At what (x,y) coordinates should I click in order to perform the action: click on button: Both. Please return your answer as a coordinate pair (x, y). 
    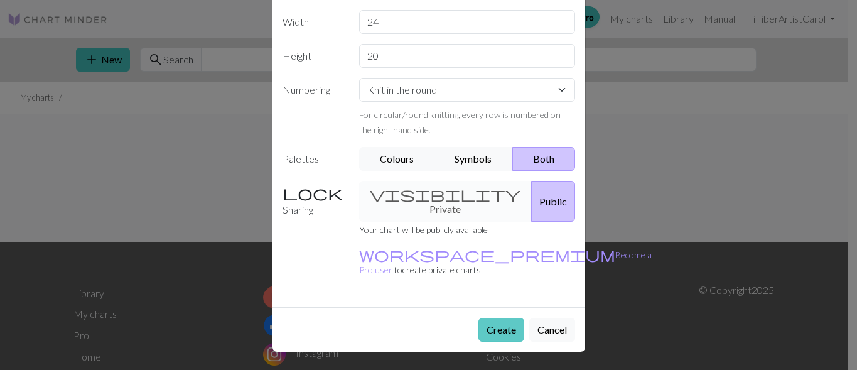
    Looking at the image, I should click on (543, 159).